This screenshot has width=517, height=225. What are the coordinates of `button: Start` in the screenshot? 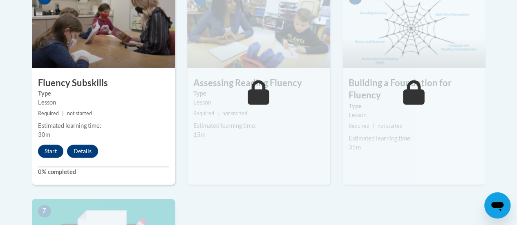 It's located at (51, 151).